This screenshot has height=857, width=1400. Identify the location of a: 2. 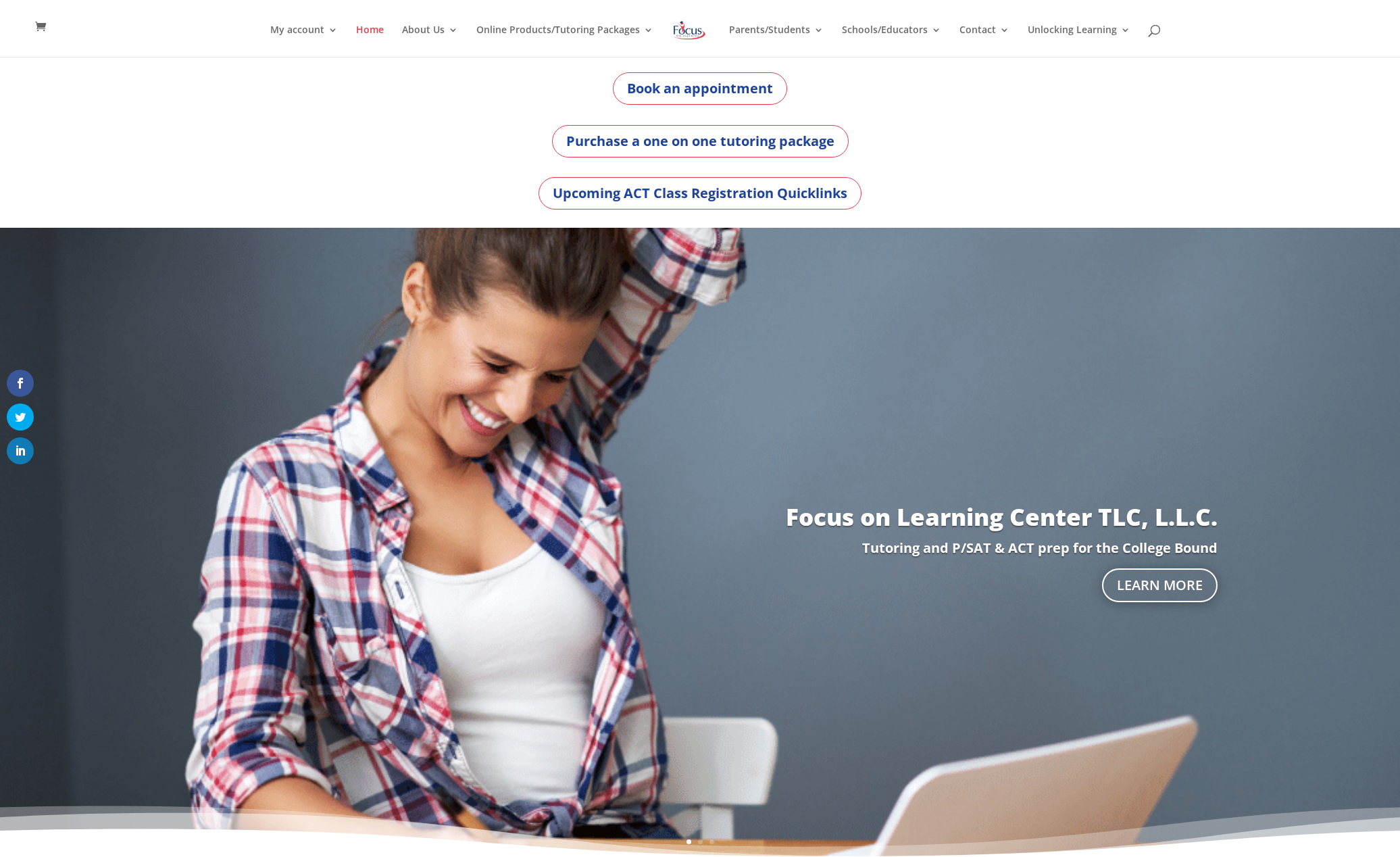
(700, 841).